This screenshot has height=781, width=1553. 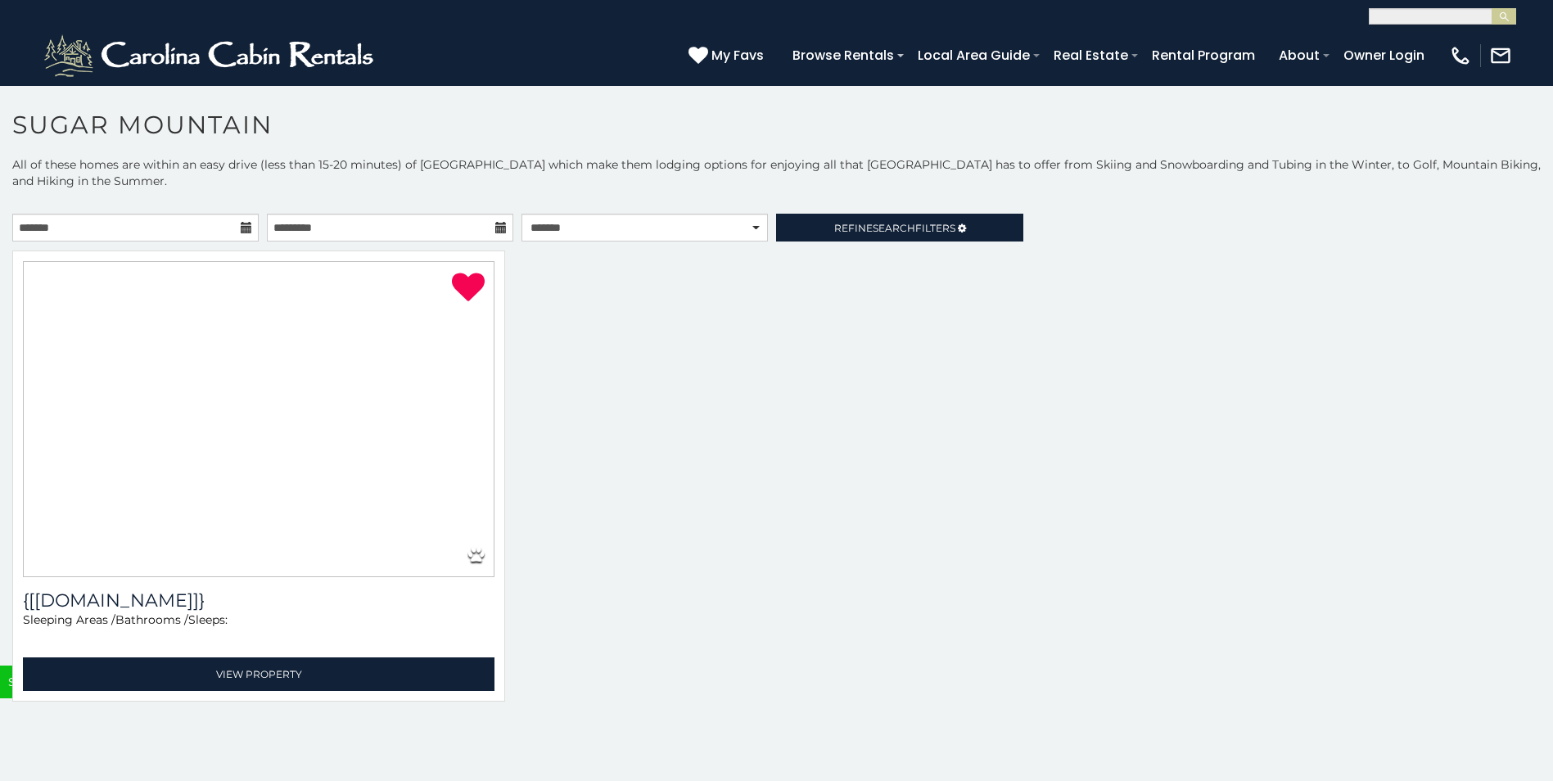 I want to click on a: Real Estate, so click(x=1090, y=55).